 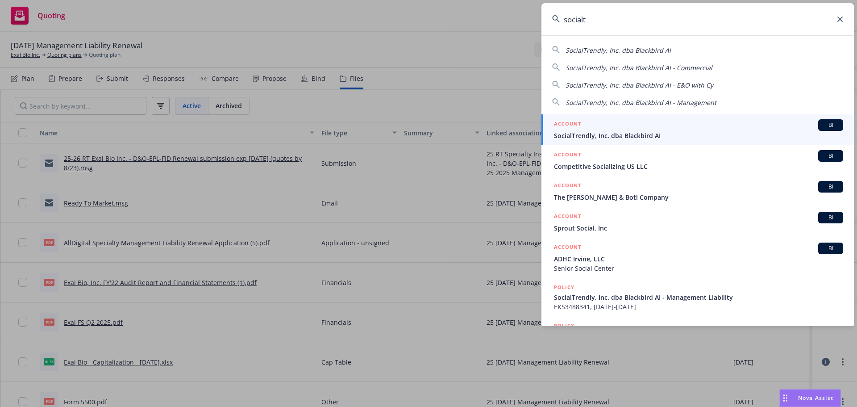 What do you see at coordinates (639, 67) in the screenshot?
I see `span: SocialTrendly, Inc. dba Blackbird AI - Commercial` at bounding box center [639, 67].